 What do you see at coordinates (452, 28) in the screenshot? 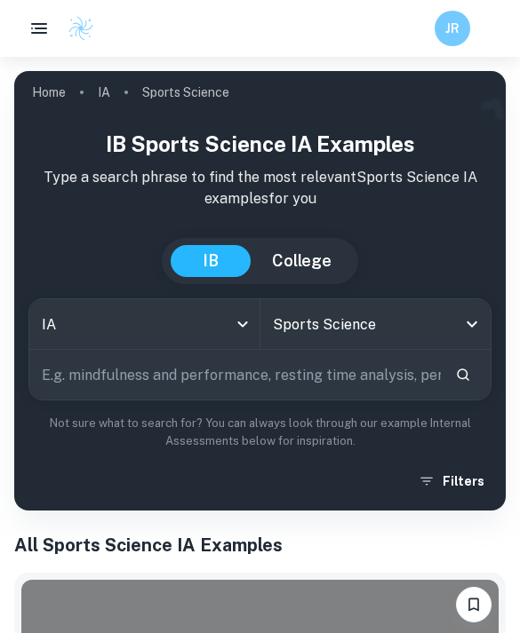
I see `h6: JR` at bounding box center [452, 28].